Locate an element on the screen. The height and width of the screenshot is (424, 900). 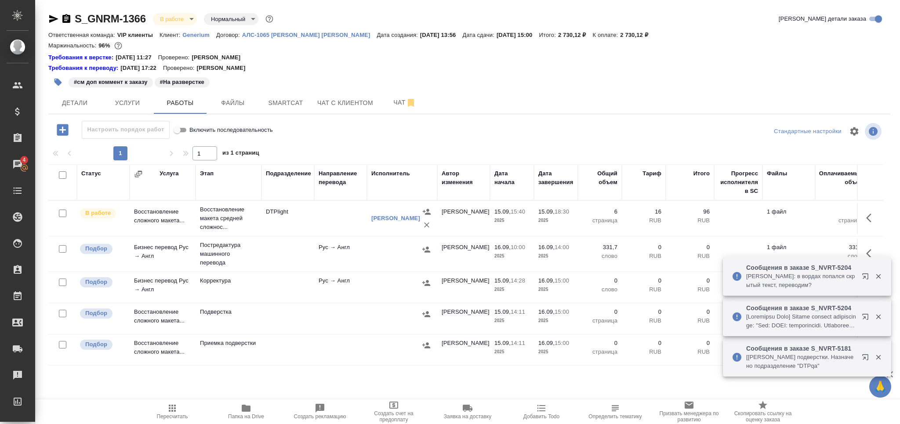
span: из 1 страниц is located at coordinates (241, 154).